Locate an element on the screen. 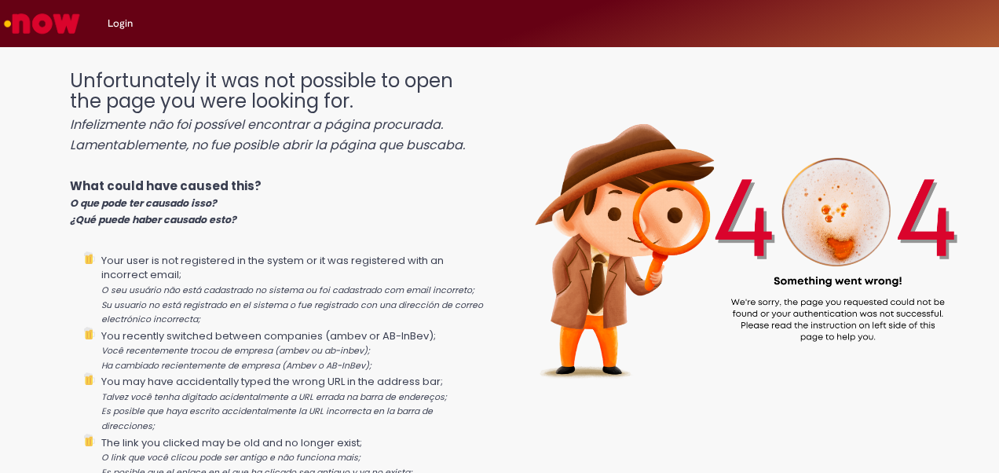  li: You recently switched between companies (ambev or AB-InBev); is located at coordinates (294, 349).